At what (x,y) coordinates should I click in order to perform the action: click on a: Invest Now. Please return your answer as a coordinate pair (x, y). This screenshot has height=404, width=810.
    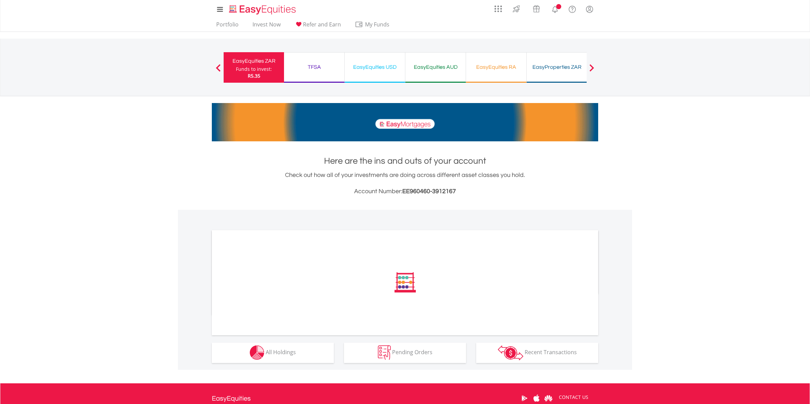
    Looking at the image, I should click on (267, 26).